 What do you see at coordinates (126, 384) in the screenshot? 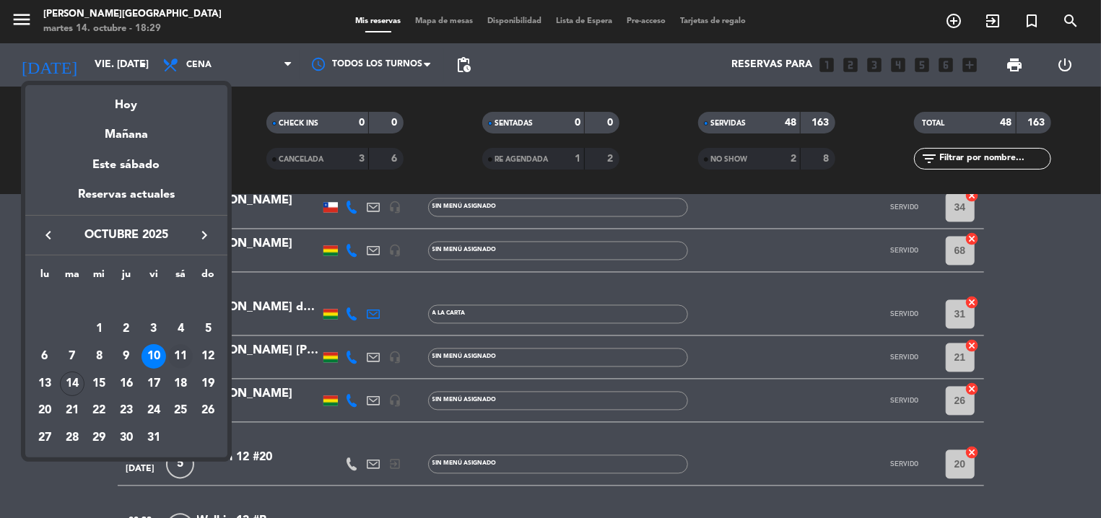
I see `td: 16 de octubre de 2025` at bounding box center [126, 384].